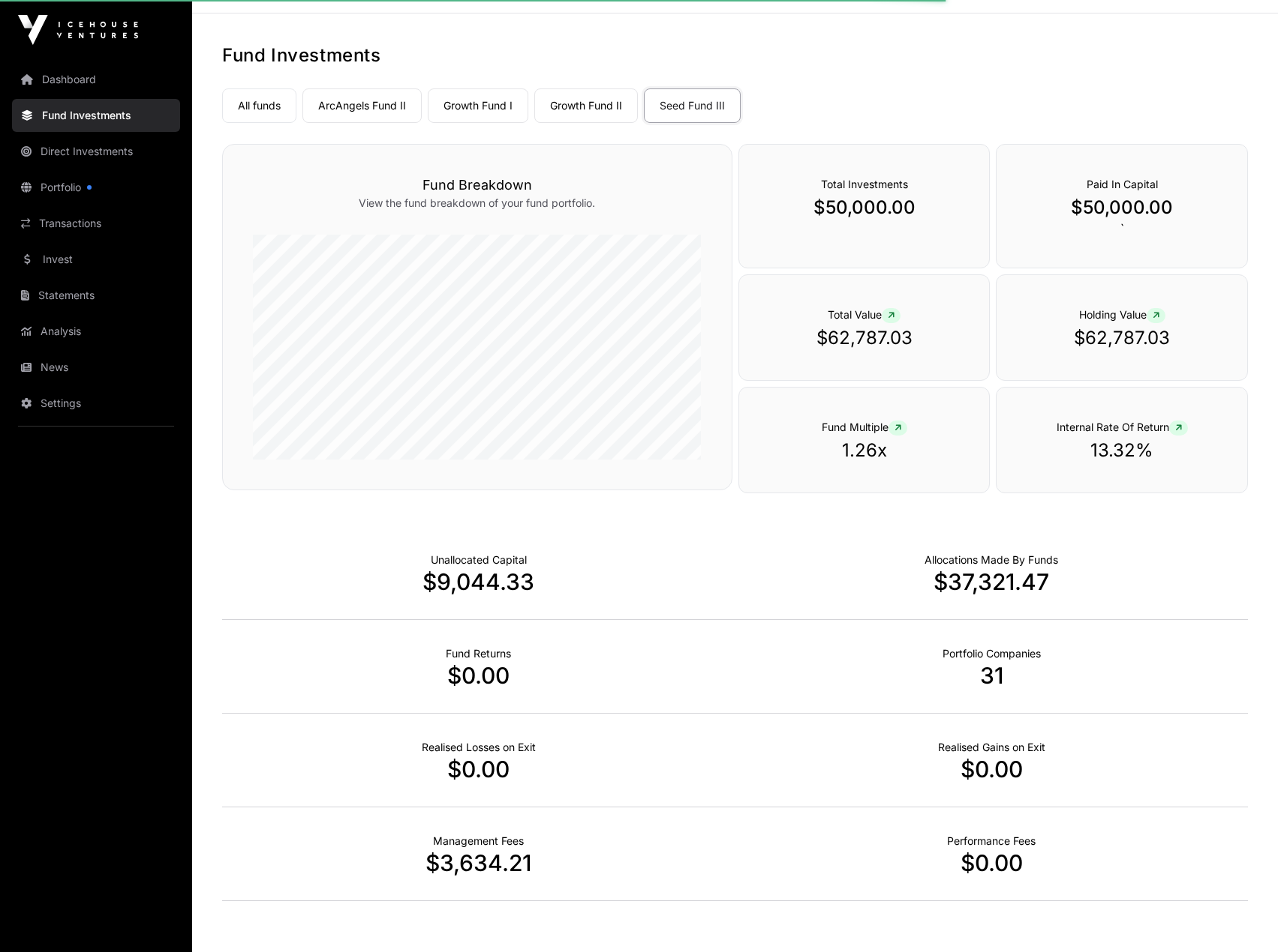  I want to click on p: Realised Returns from Funds, so click(478, 654).